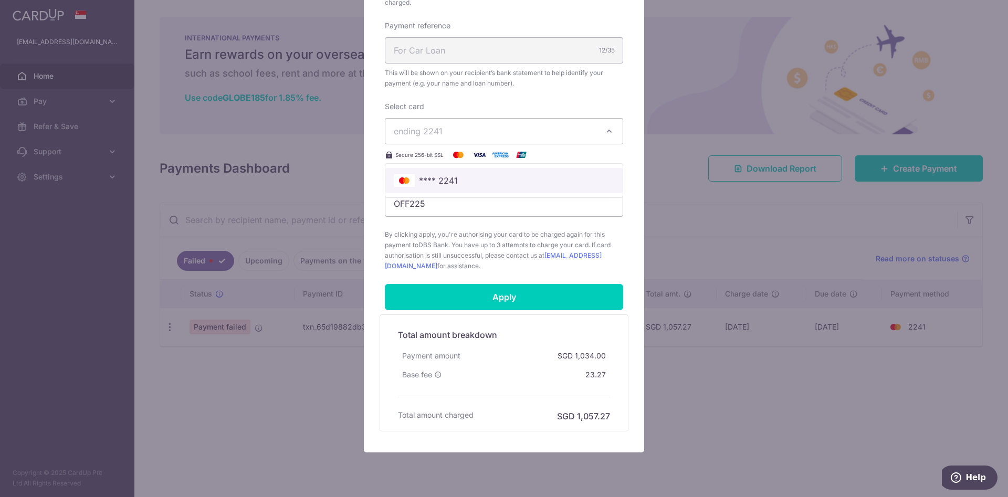 This screenshot has width=1008, height=497. Describe the element at coordinates (500, 155) in the screenshot. I see `img: American Express` at that location.